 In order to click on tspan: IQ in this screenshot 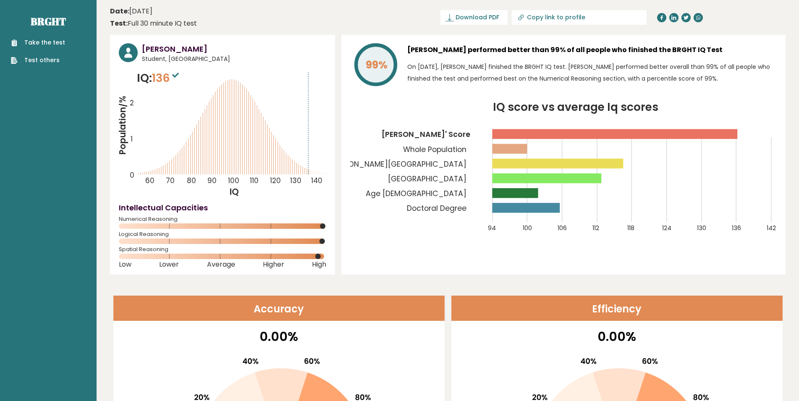, I will do `click(234, 192)`.